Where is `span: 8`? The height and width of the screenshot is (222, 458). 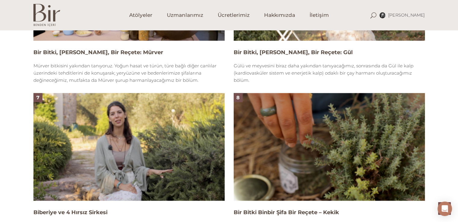 span: 8 is located at coordinates (238, 98).